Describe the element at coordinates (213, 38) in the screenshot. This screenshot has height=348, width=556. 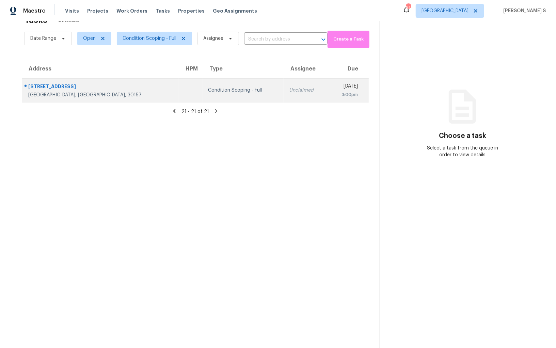
I see `span: Assignee` at that location.